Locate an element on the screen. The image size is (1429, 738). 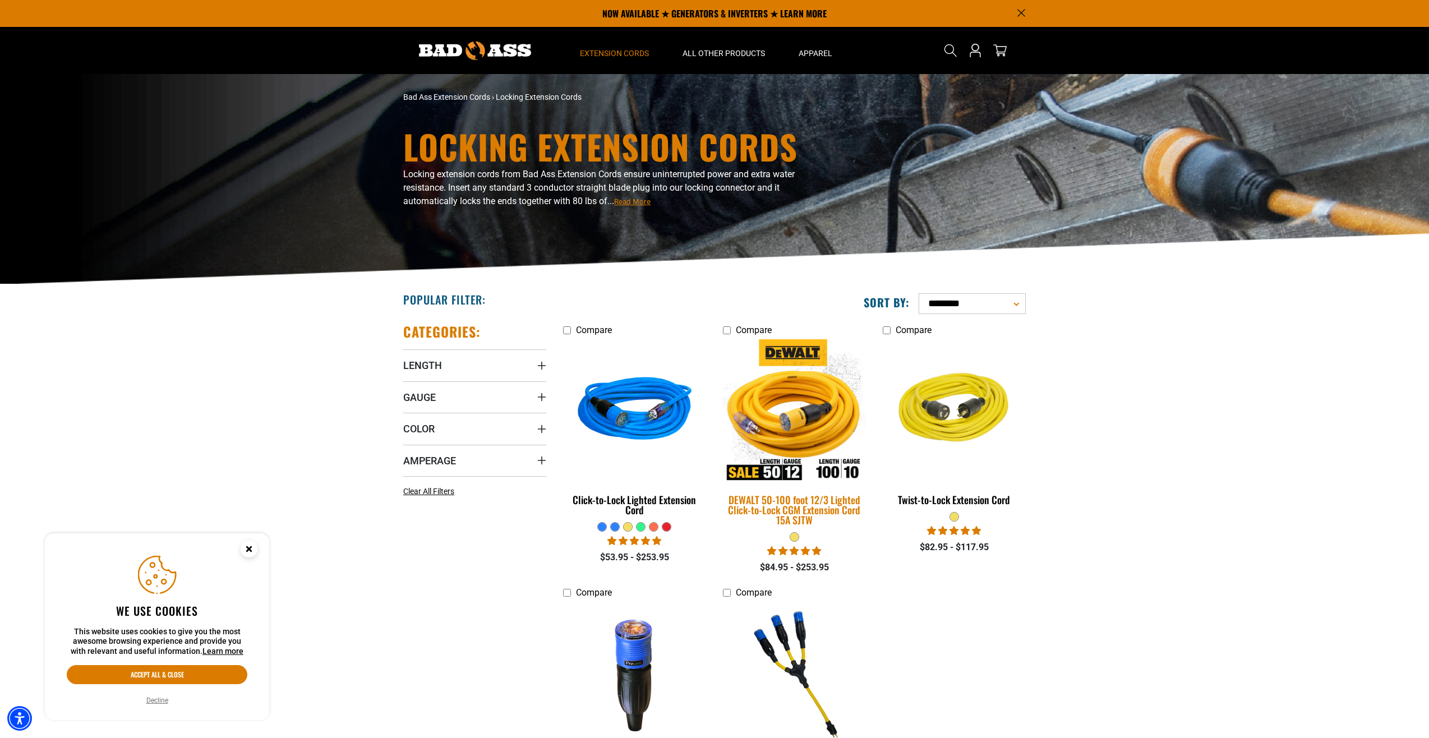
summary: Apparel is located at coordinates (815, 50).